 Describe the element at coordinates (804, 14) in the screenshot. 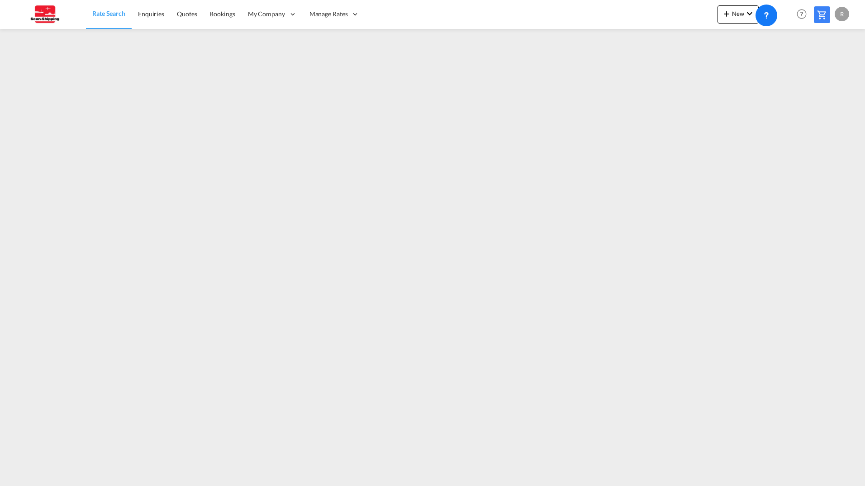

I see `div: Help` at that location.